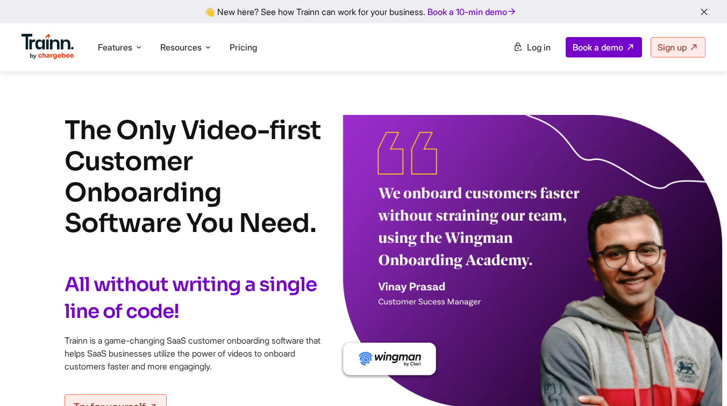  Describe the element at coordinates (243, 47) in the screenshot. I see `a: Pricing` at that location.